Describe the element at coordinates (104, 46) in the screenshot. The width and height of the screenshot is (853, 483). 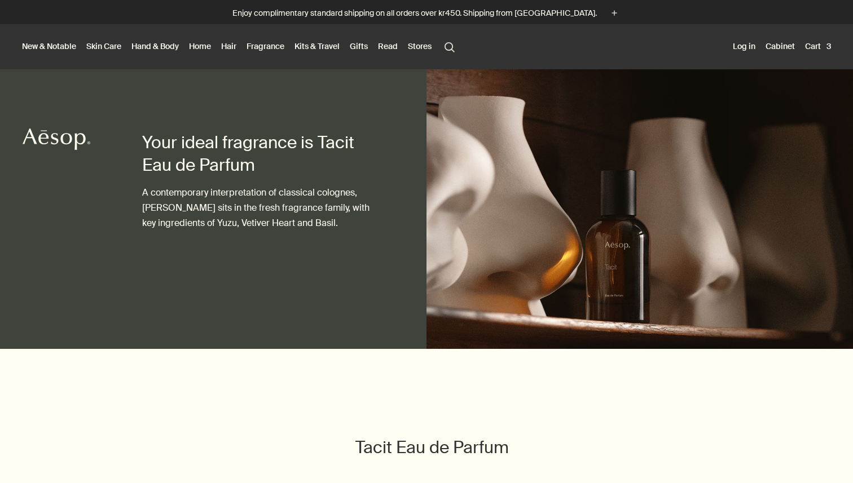
I see `a: Skin Care` at that location.